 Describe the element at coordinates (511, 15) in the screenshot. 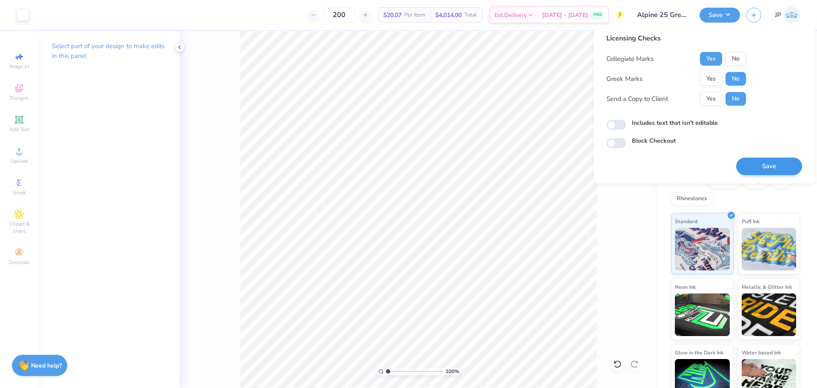

I see `span: Est. Delivery` at that location.